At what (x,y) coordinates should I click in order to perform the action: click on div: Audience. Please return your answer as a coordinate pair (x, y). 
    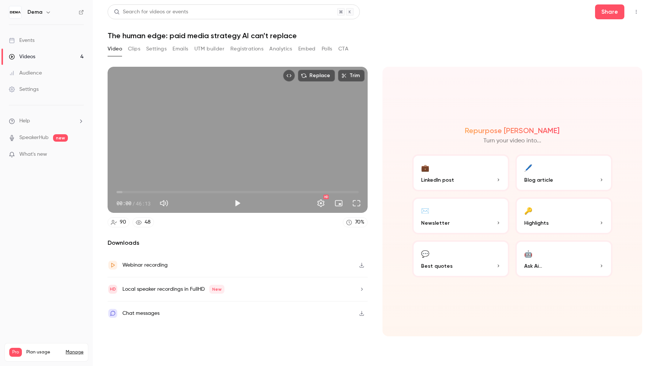
    Looking at the image, I should click on (25, 73).